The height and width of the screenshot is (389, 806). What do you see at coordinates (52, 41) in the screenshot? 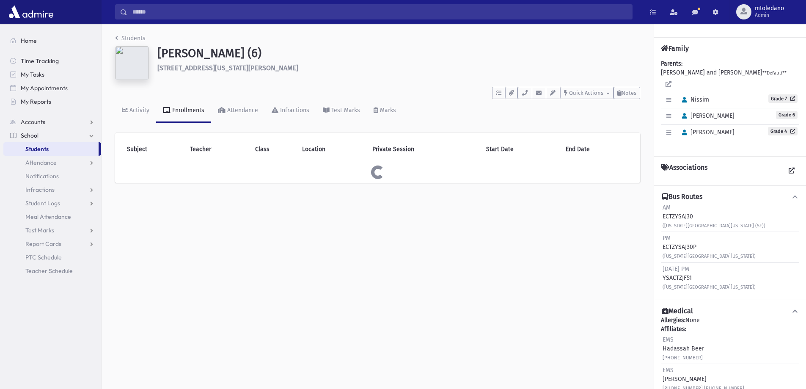
I see `a: Home` at bounding box center [52, 41].